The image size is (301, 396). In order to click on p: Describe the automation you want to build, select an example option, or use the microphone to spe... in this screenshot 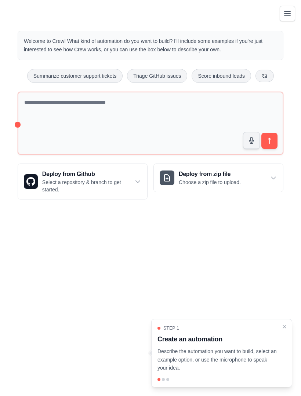, I will do `click(217, 360)`.